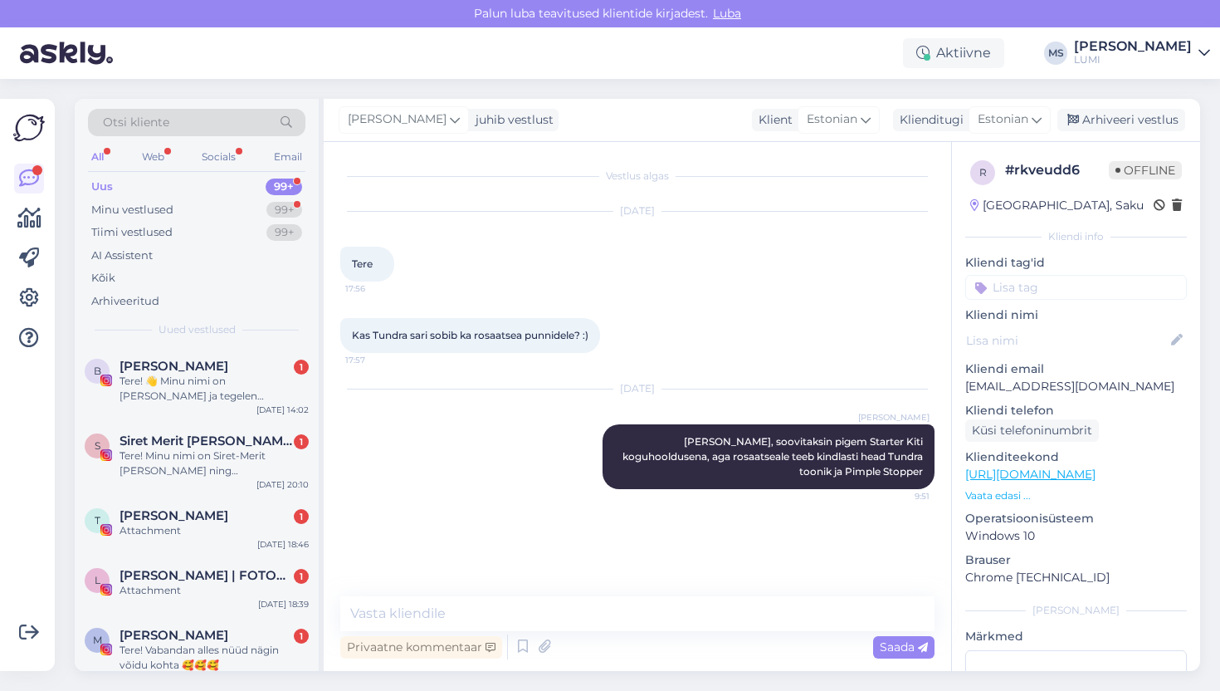 Image resolution: width=1220 pixels, height=691 pixels. What do you see at coordinates (97, 579) in the screenshot?
I see `span: L` at bounding box center [97, 579].